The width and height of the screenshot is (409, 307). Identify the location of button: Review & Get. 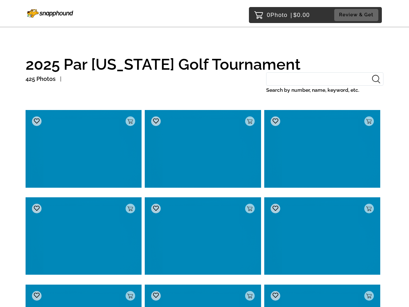
(356, 15).